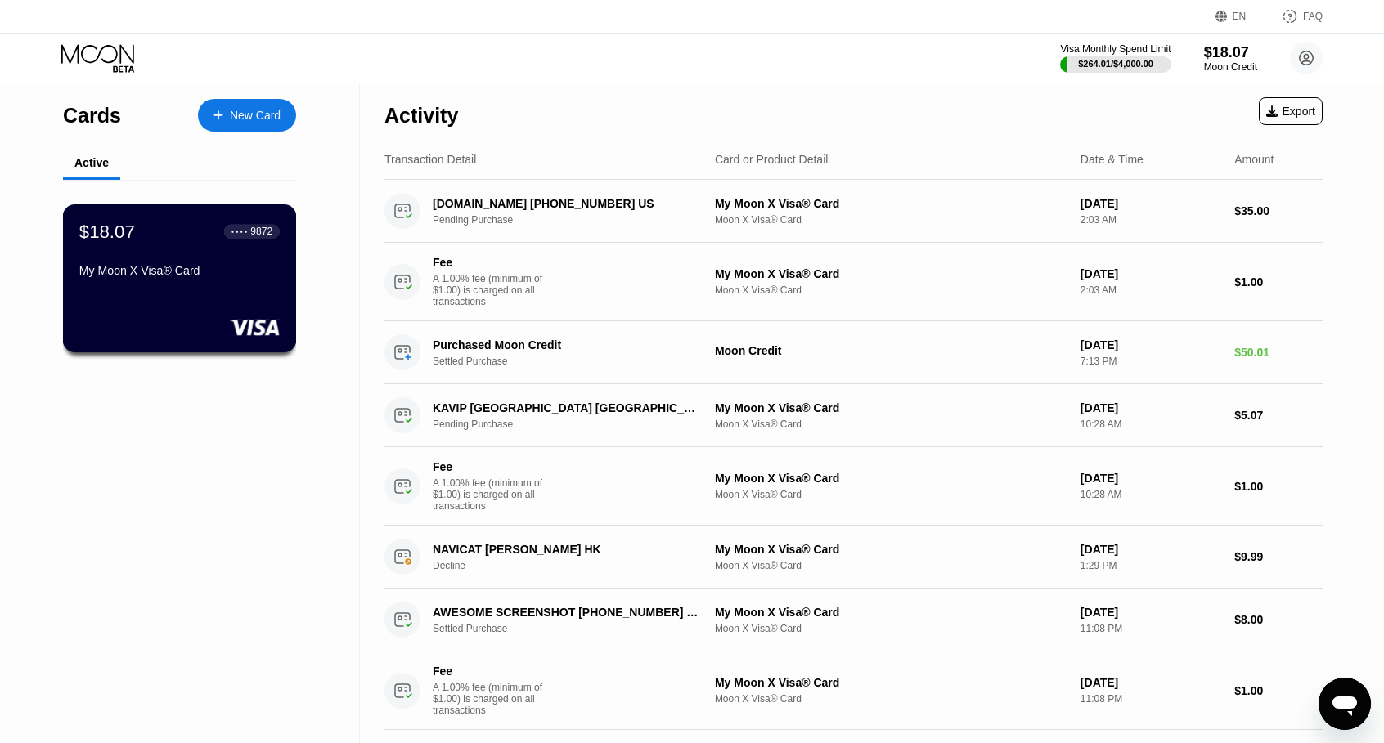 The width and height of the screenshot is (1384, 743). I want to click on div: Purchased Moon Credit, so click(565, 345).